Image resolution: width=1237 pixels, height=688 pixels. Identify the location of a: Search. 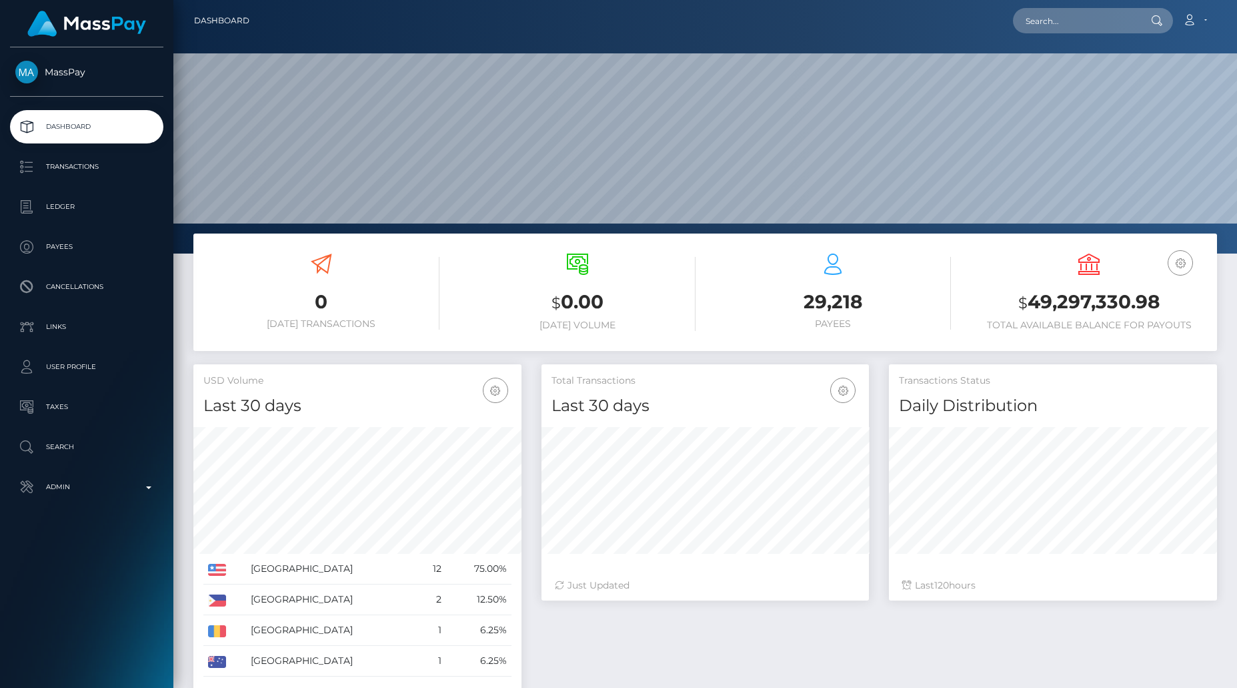
(87, 447).